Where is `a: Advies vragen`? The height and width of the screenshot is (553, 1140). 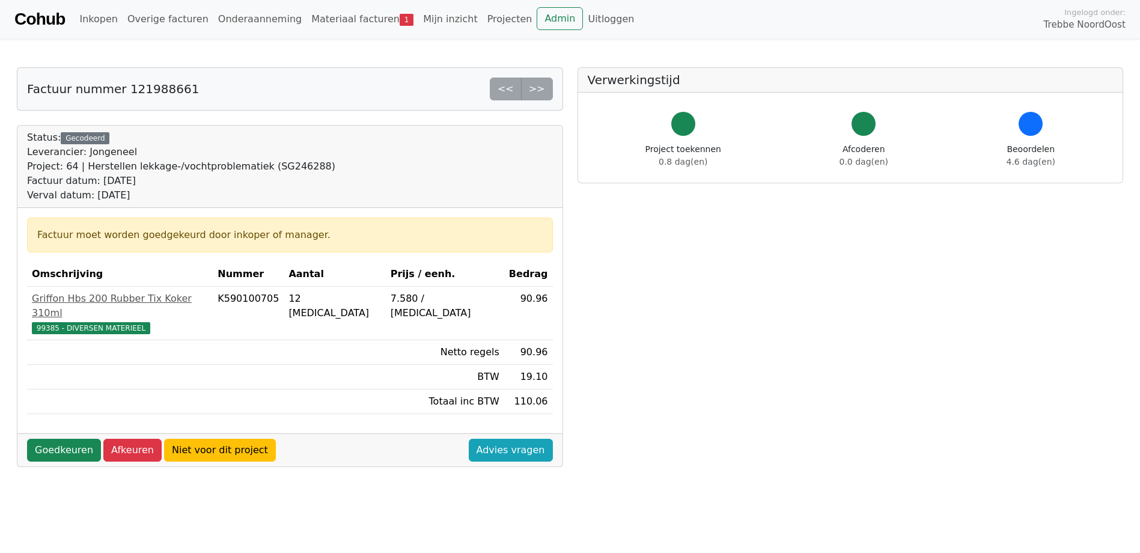 a: Advies vragen is located at coordinates (511, 450).